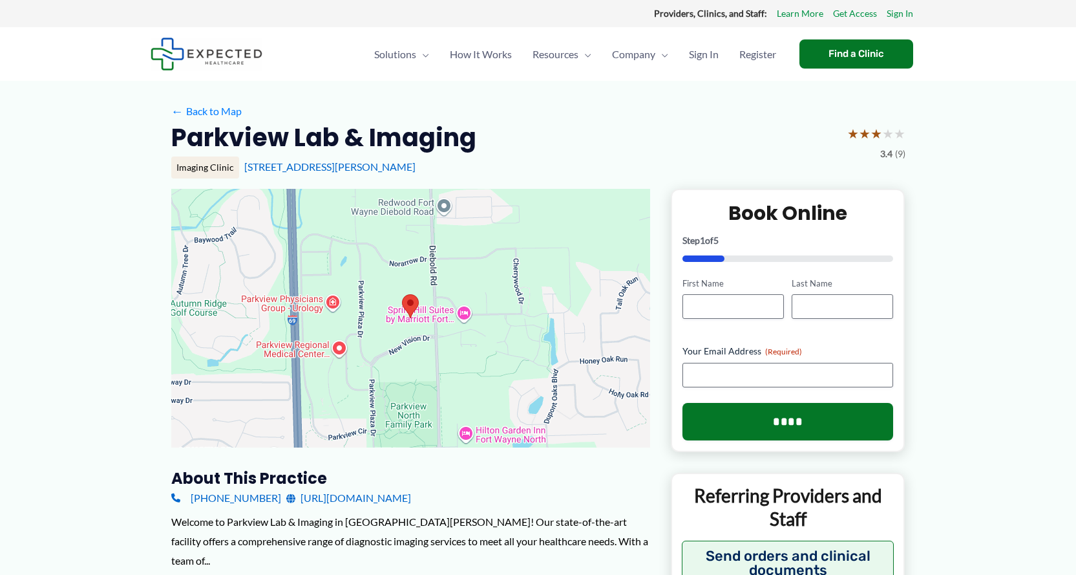 Image resolution: width=1076 pixels, height=575 pixels. Describe the element at coordinates (788, 351) in the screenshot. I see `label: Your Email Address` at that location.